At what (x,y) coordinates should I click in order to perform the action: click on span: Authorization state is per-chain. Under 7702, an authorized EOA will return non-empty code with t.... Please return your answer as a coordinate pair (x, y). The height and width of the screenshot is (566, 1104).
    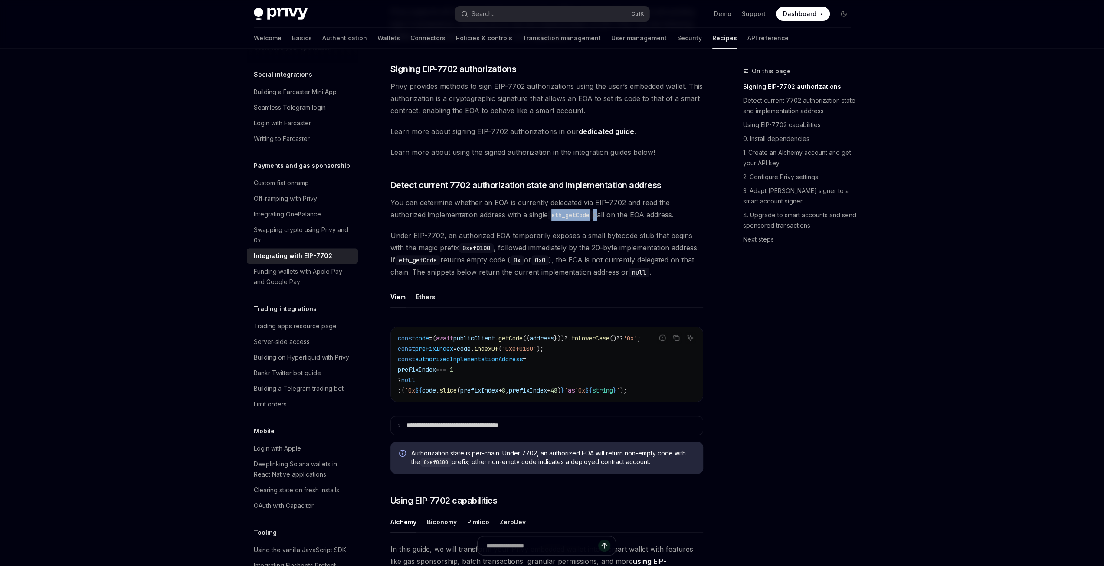
    Looking at the image, I should click on (553, 458).